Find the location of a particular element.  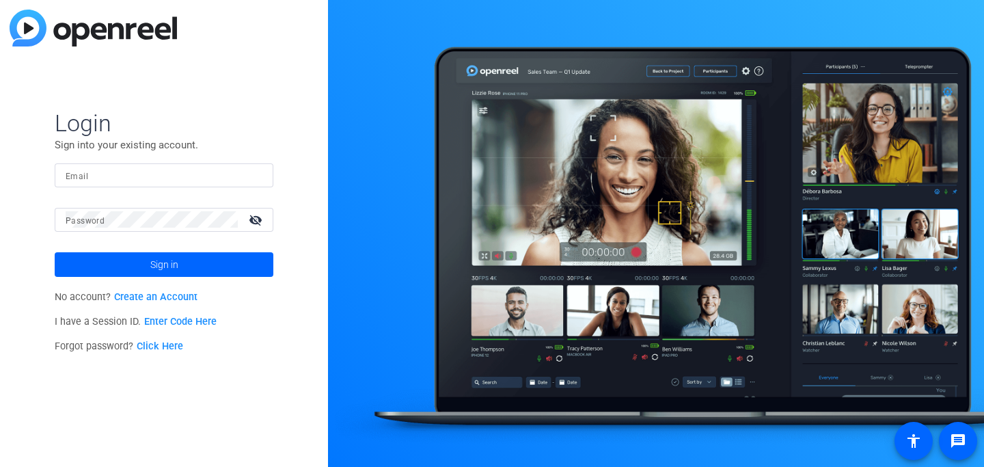

span: I have a Session ID. is located at coordinates (135, 321).